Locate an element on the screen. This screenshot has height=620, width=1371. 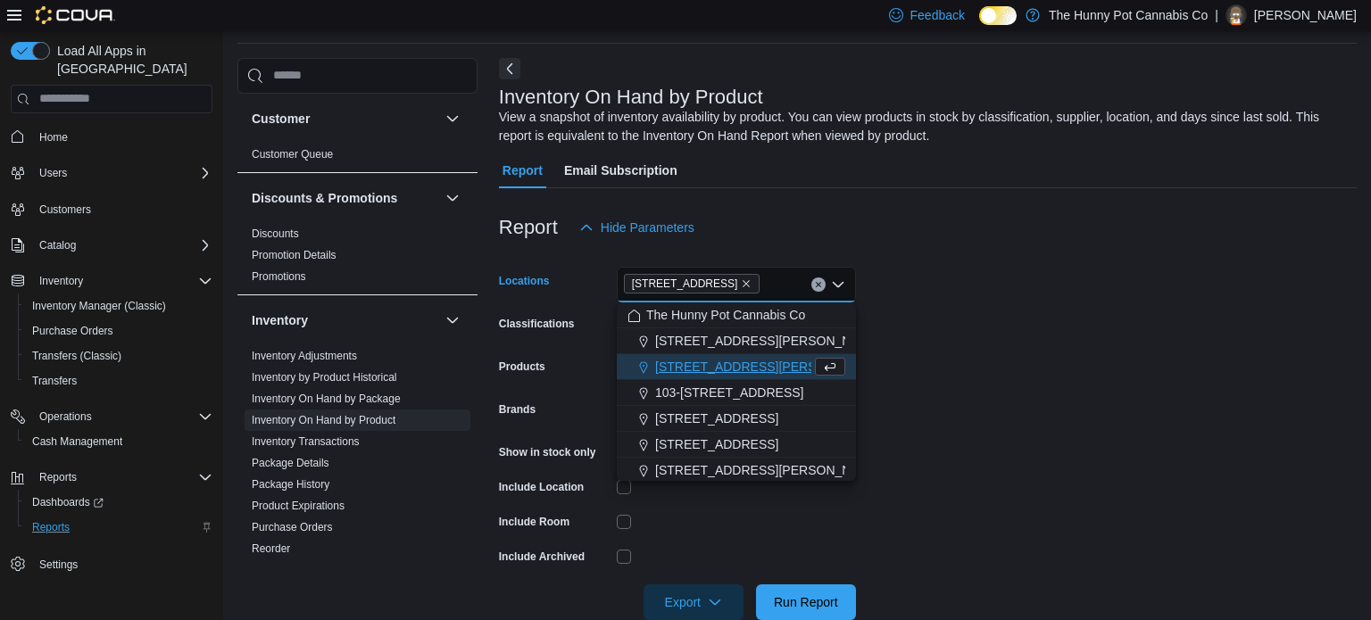
button: The Hunny Pot Cannabis Co is located at coordinates (736, 315).